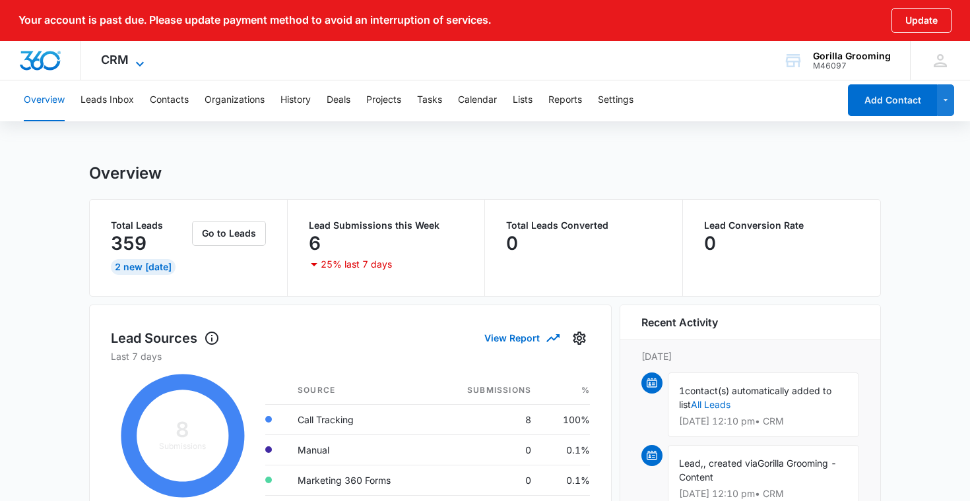 This screenshot has width=970, height=501. What do you see at coordinates (386, 226) in the screenshot?
I see `p: Lead Submissions this Week` at bounding box center [386, 226].